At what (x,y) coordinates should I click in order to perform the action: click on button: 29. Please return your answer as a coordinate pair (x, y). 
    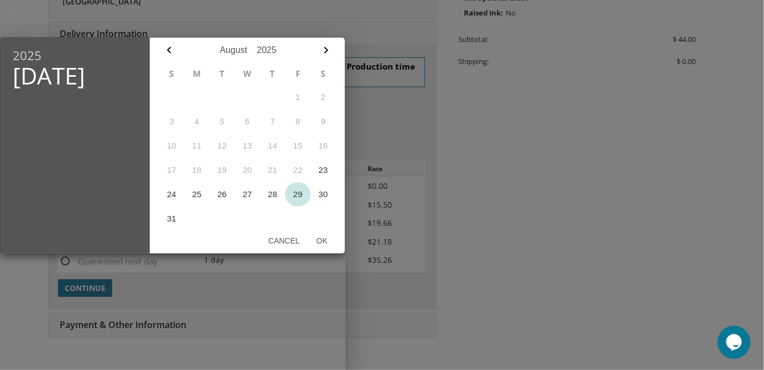
    Looking at the image, I should click on (298, 195).